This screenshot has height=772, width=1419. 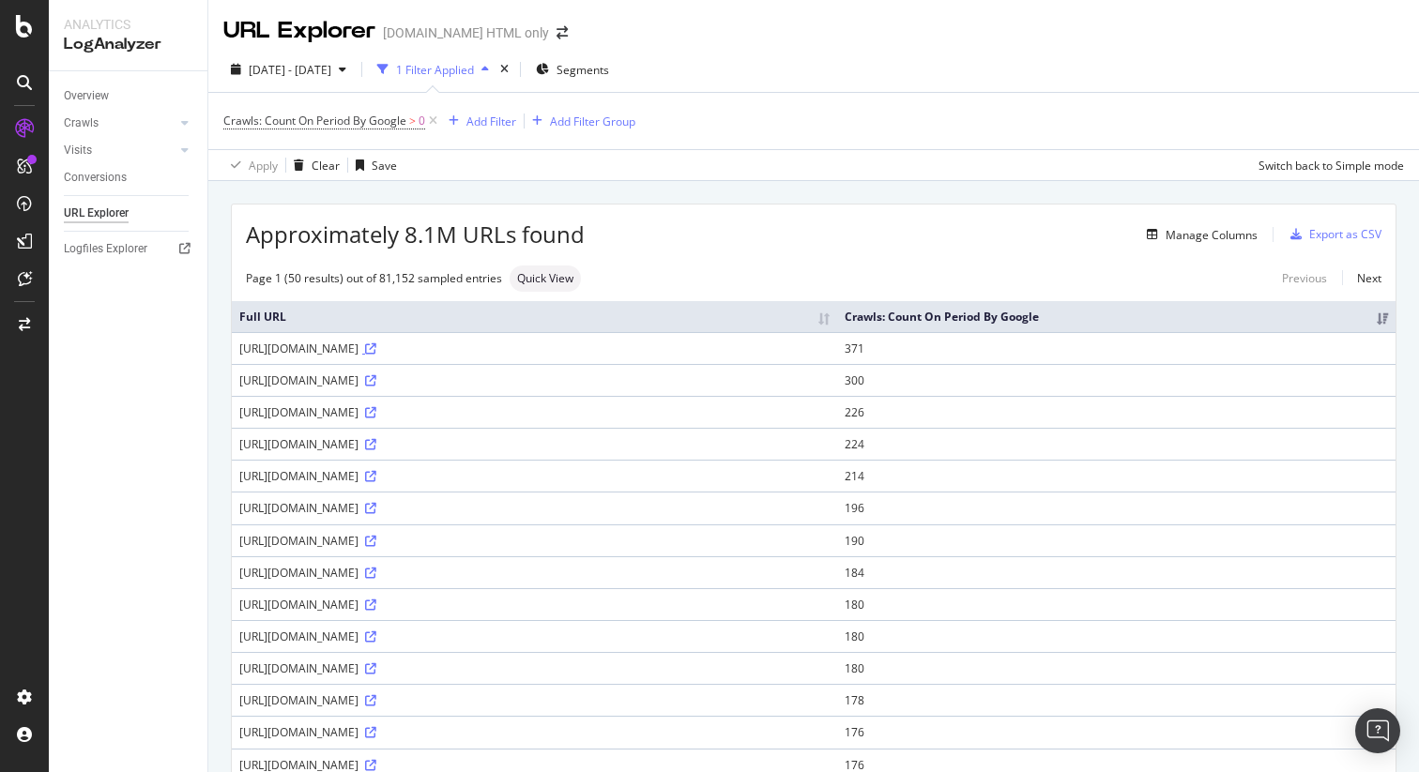 What do you see at coordinates (421, 121) in the screenshot?
I see `span: 0` at bounding box center [421, 121].